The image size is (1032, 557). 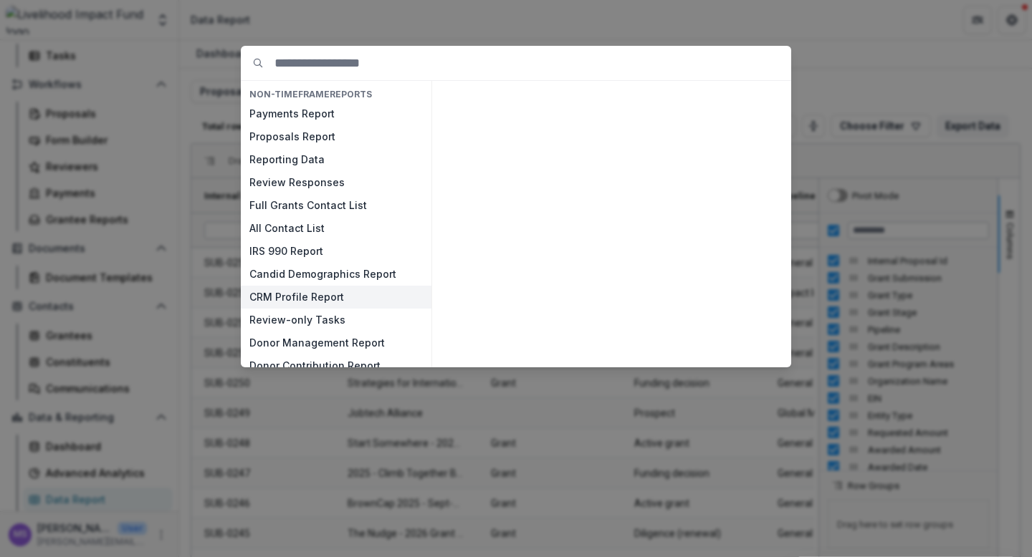 What do you see at coordinates (336, 137) in the screenshot?
I see `button: Proposals Report` at bounding box center [336, 137].